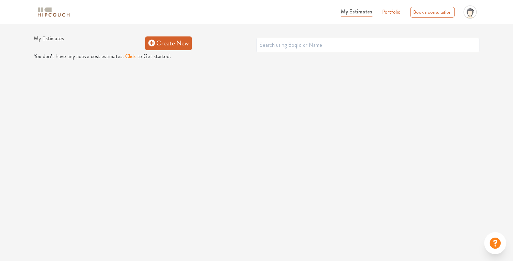 This screenshot has height=261, width=513. Describe the element at coordinates (169, 43) in the screenshot. I see `a: Create New` at that location.